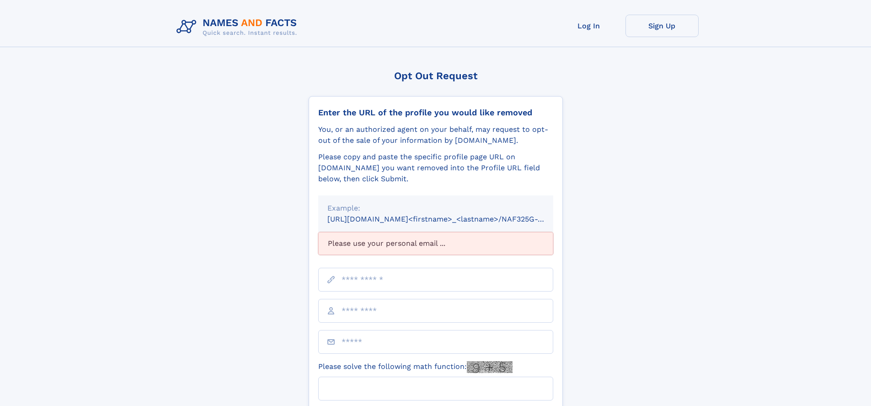 This screenshot has width=871, height=406. What do you see at coordinates (415, 367) in the screenshot?
I see `label: Please solve the following math function:` at bounding box center [415, 367].